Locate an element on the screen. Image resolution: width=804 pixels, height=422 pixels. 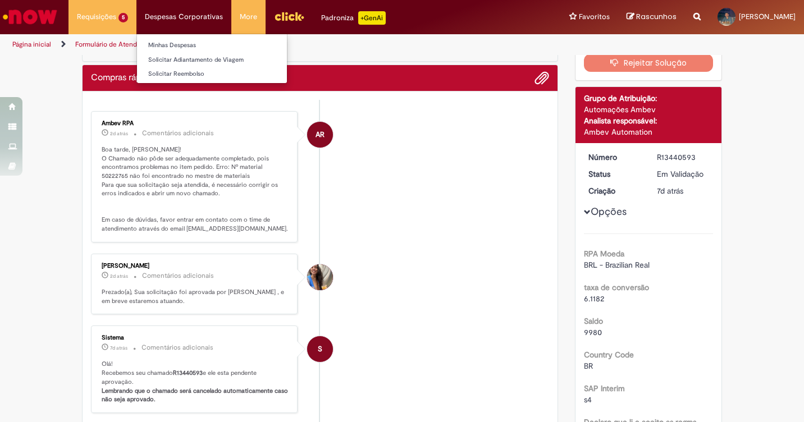
div: Automações Ambev is located at coordinates (649, 110).